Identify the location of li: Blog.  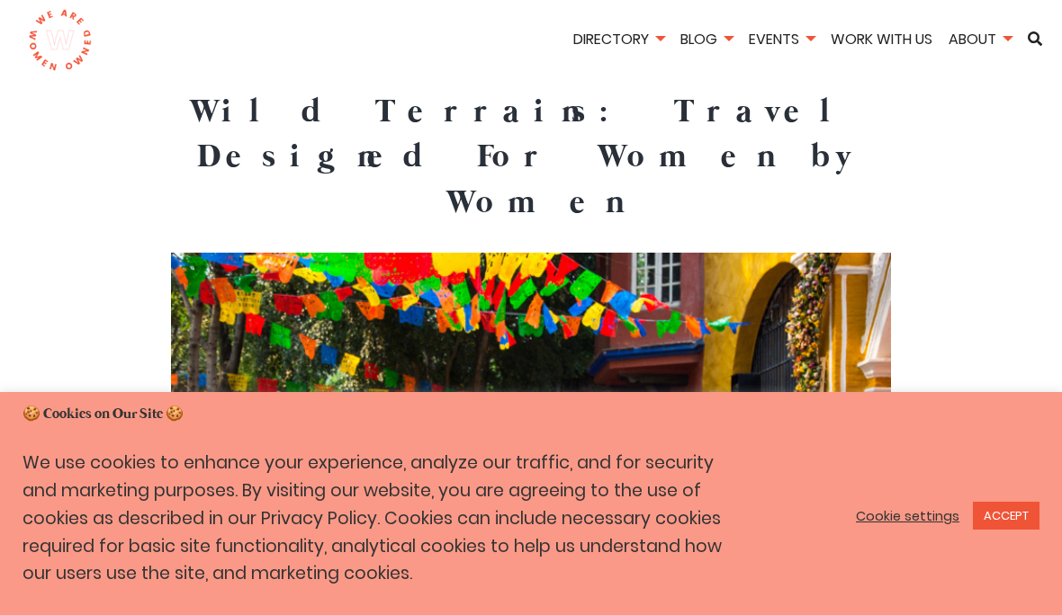
(706, 40).